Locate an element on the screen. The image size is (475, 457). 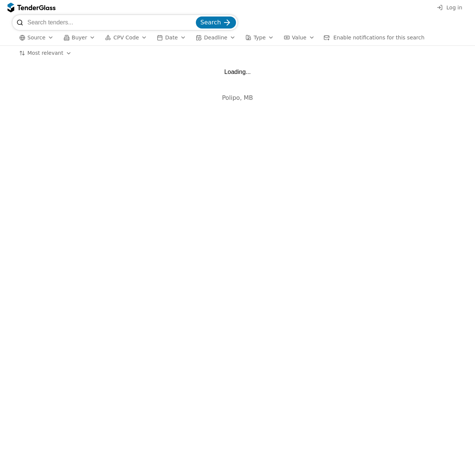
span: Polipo, MB is located at coordinates (238, 98).